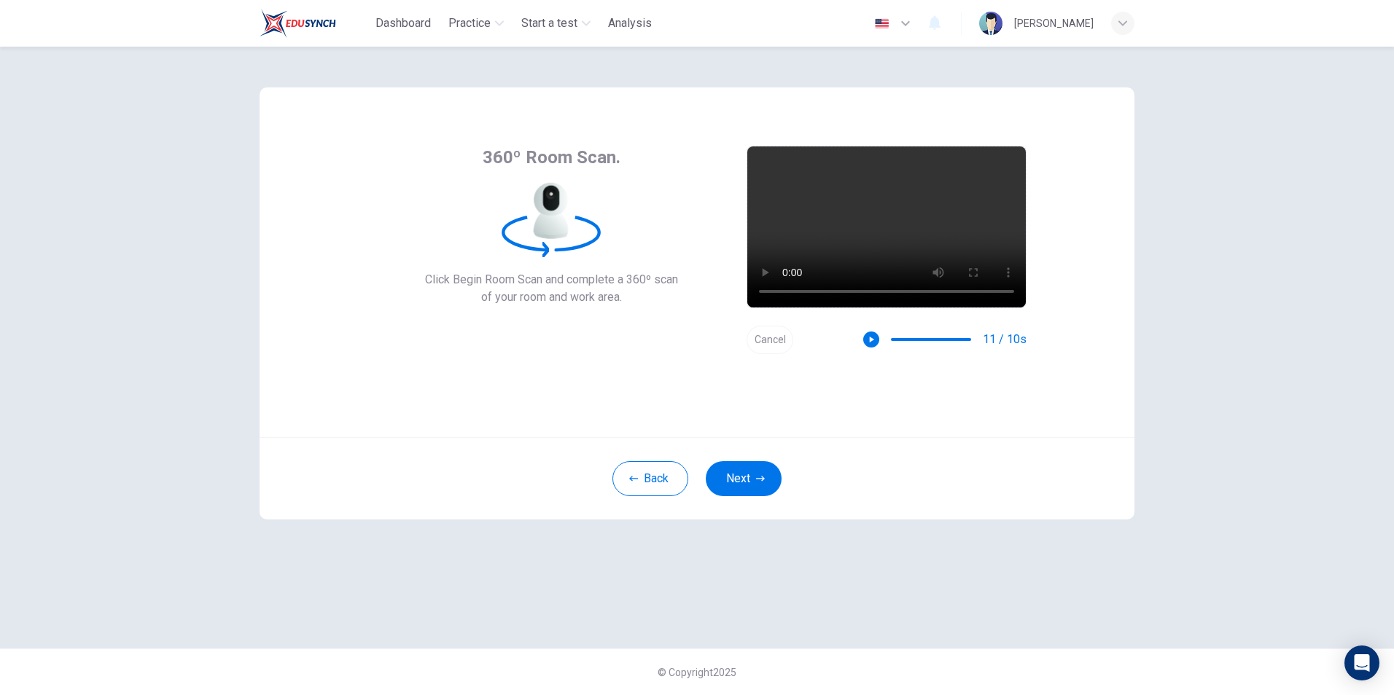  I want to click on span: 360º Room Scan., so click(551, 157).